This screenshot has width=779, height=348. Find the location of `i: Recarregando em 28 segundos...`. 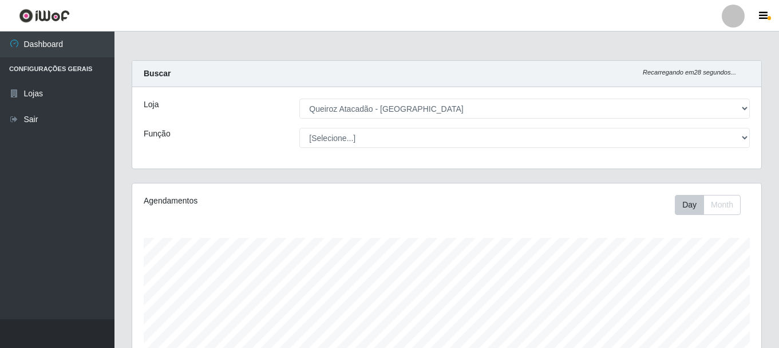

i: Recarregando em 28 segundos... is located at coordinates (690, 72).